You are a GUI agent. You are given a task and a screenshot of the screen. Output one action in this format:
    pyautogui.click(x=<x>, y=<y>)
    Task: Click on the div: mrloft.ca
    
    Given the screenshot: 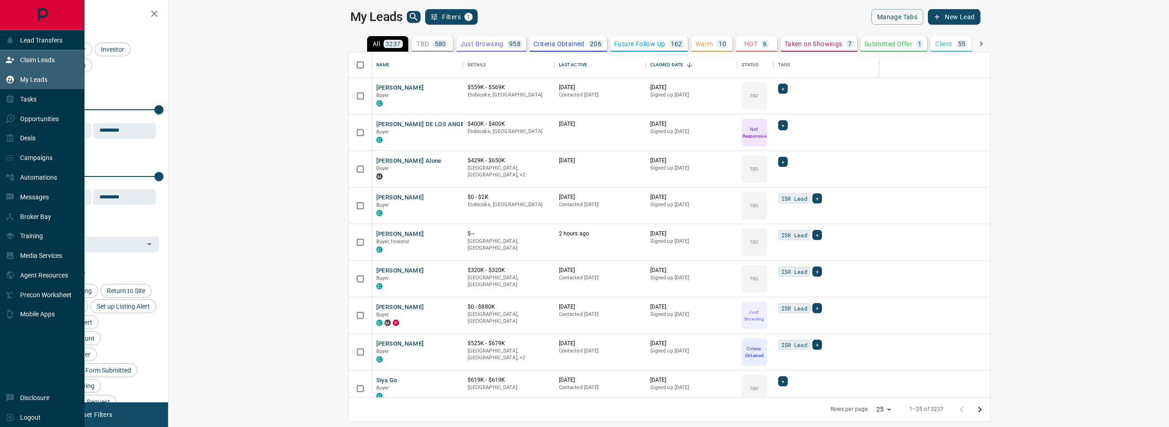 What is the action you would take?
    pyautogui.click(x=380, y=176)
    